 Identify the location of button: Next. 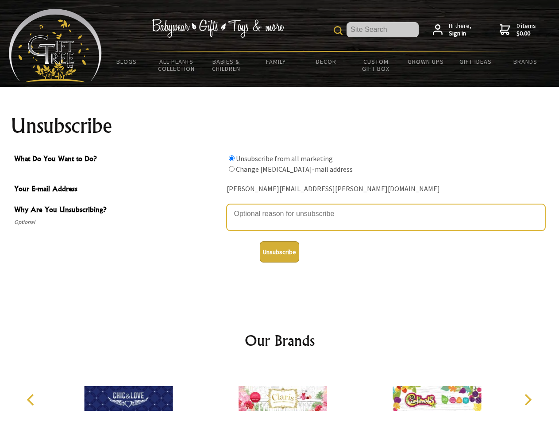
(528, 400).